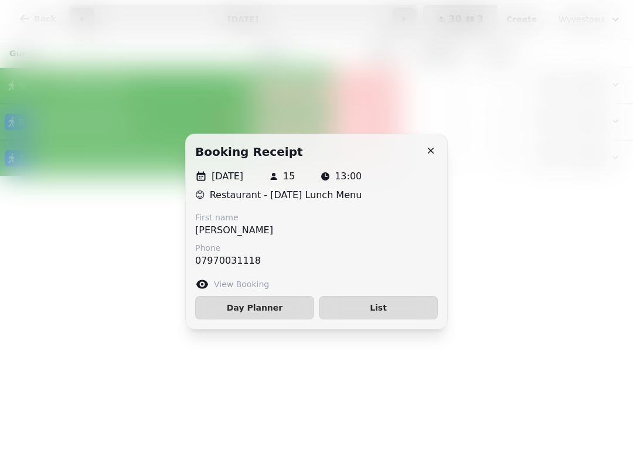 The image size is (633, 463). I want to click on button: List, so click(378, 308).